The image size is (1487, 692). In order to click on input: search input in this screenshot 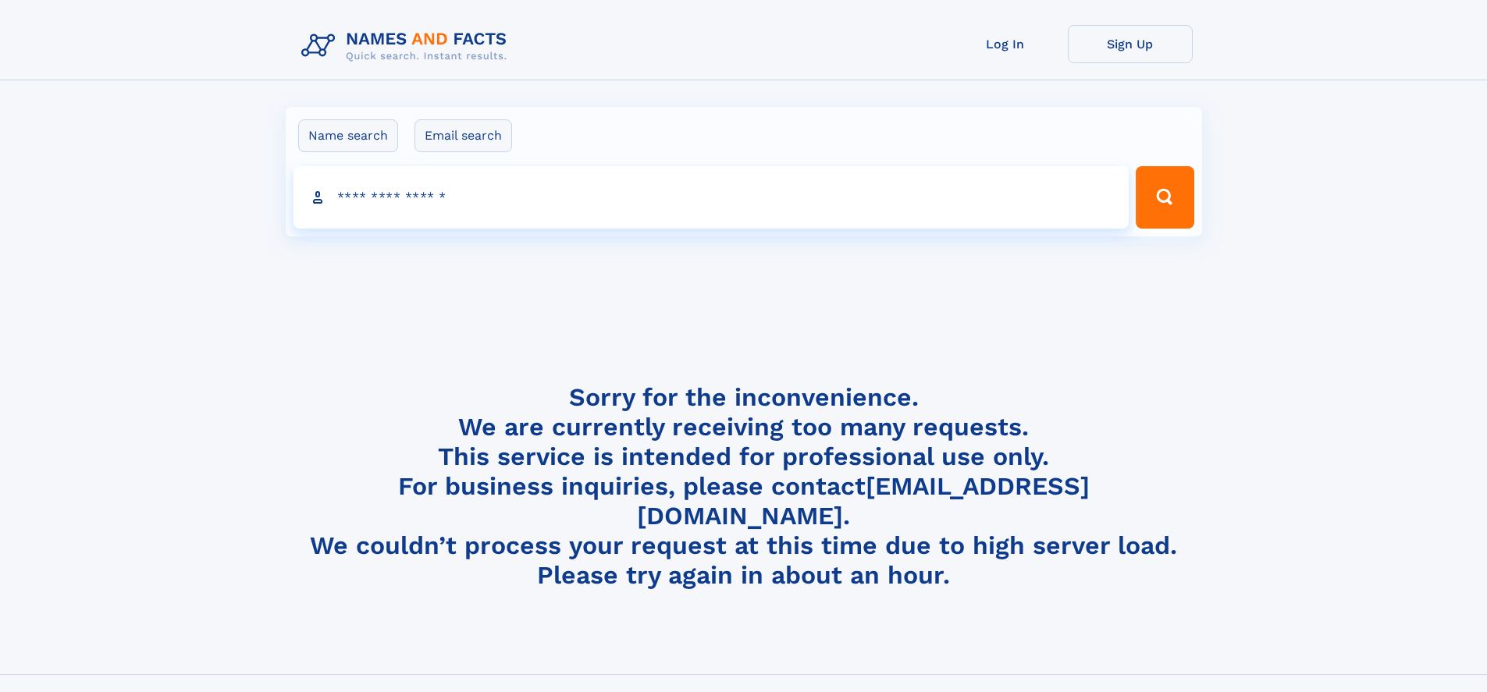, I will do `click(711, 197)`.